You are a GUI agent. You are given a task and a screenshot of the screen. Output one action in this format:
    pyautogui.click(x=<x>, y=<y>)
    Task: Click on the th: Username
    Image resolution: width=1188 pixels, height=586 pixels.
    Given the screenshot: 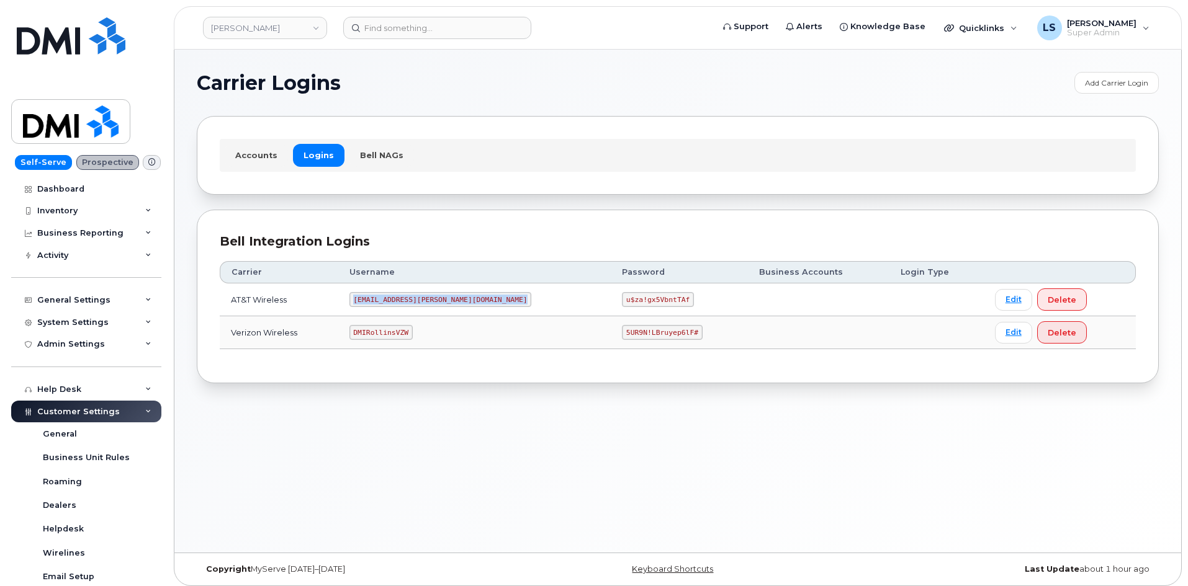 What is the action you would take?
    pyautogui.click(x=475, y=272)
    